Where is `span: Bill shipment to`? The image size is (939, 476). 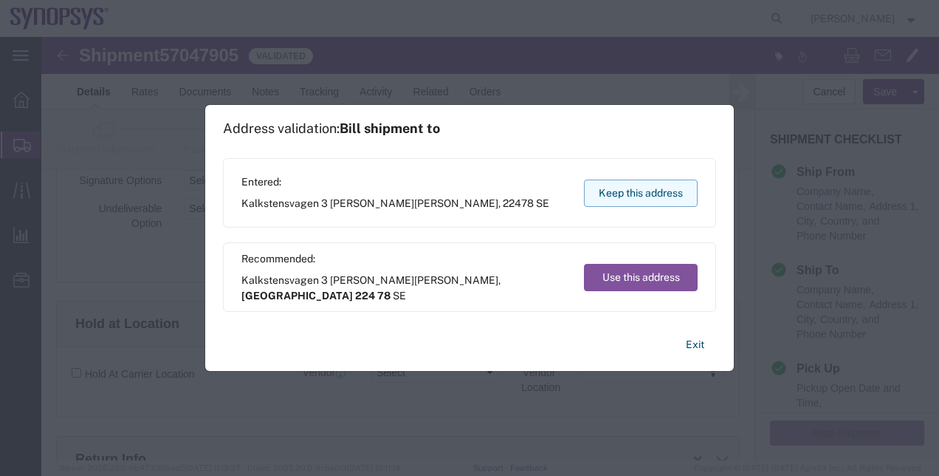
span: Bill shipment to is located at coordinates (390, 128).